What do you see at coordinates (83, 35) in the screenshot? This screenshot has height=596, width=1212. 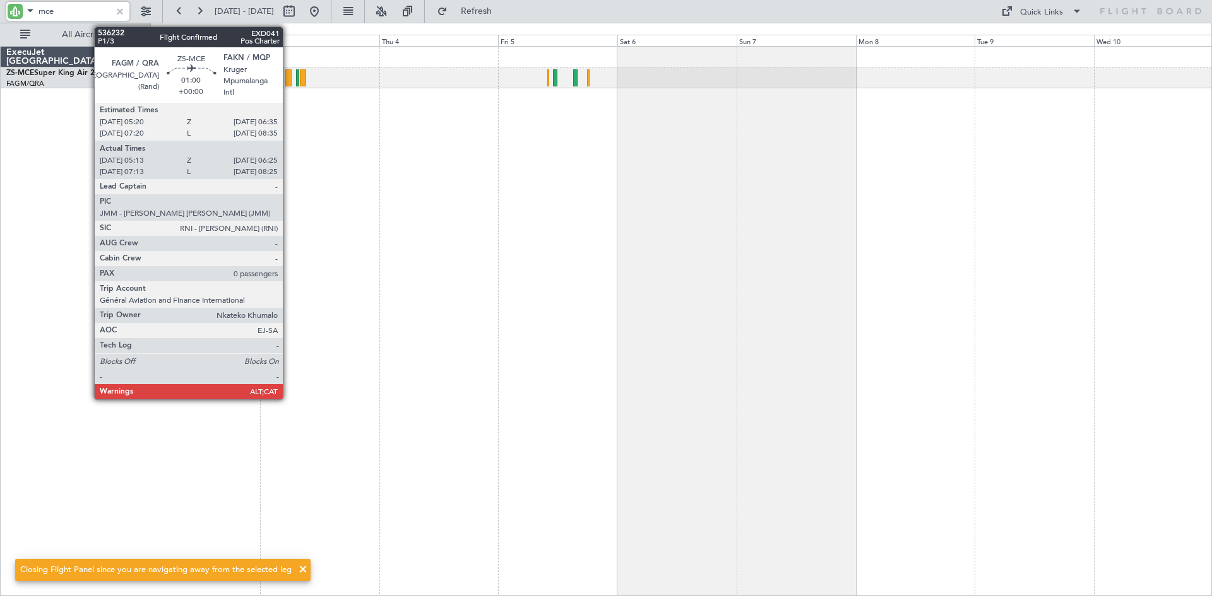 I see `span: All Aircraft` at bounding box center [83, 35].